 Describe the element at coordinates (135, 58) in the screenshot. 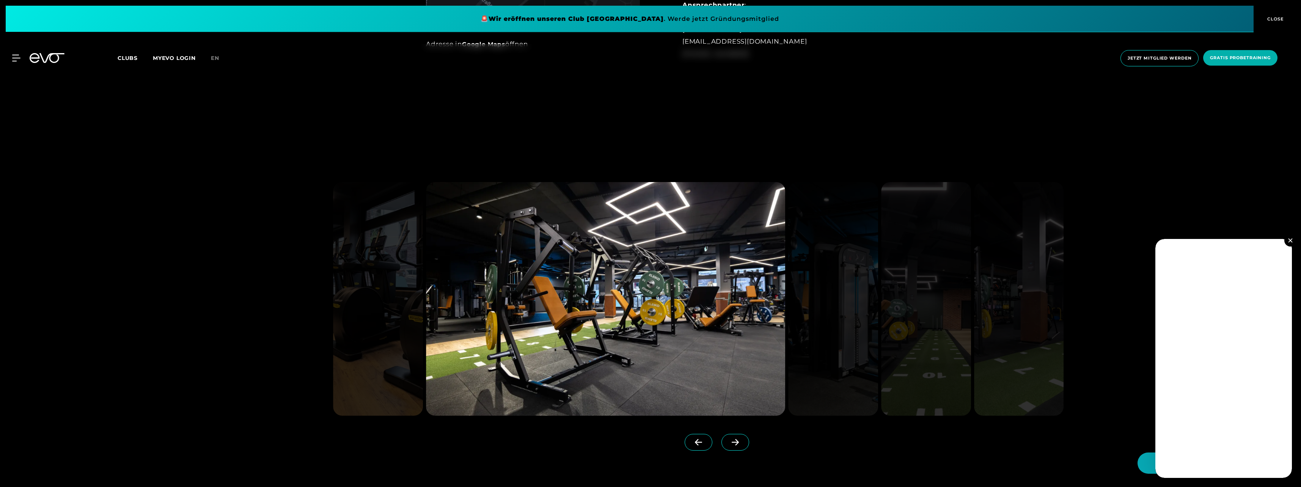

I see `a: Clubs` at that location.